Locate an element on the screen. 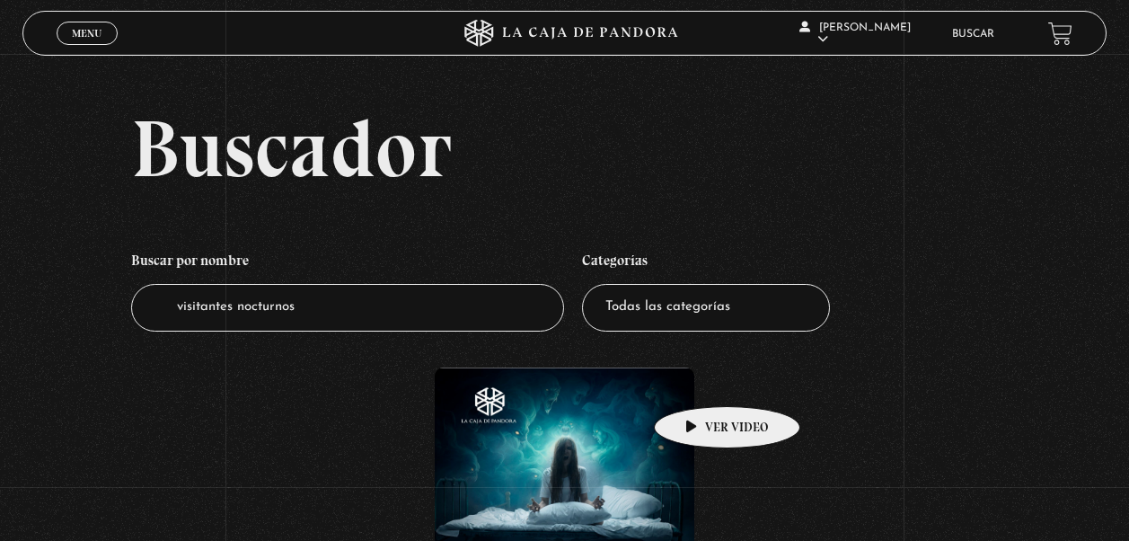 The image size is (1129, 541). a: View your shopping cart is located at coordinates (1060, 33).